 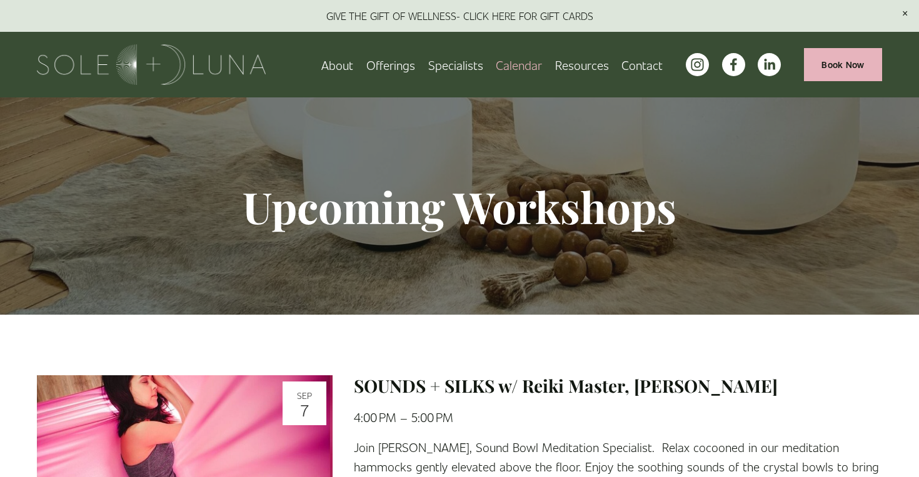 I want to click on a: About, so click(x=337, y=64).